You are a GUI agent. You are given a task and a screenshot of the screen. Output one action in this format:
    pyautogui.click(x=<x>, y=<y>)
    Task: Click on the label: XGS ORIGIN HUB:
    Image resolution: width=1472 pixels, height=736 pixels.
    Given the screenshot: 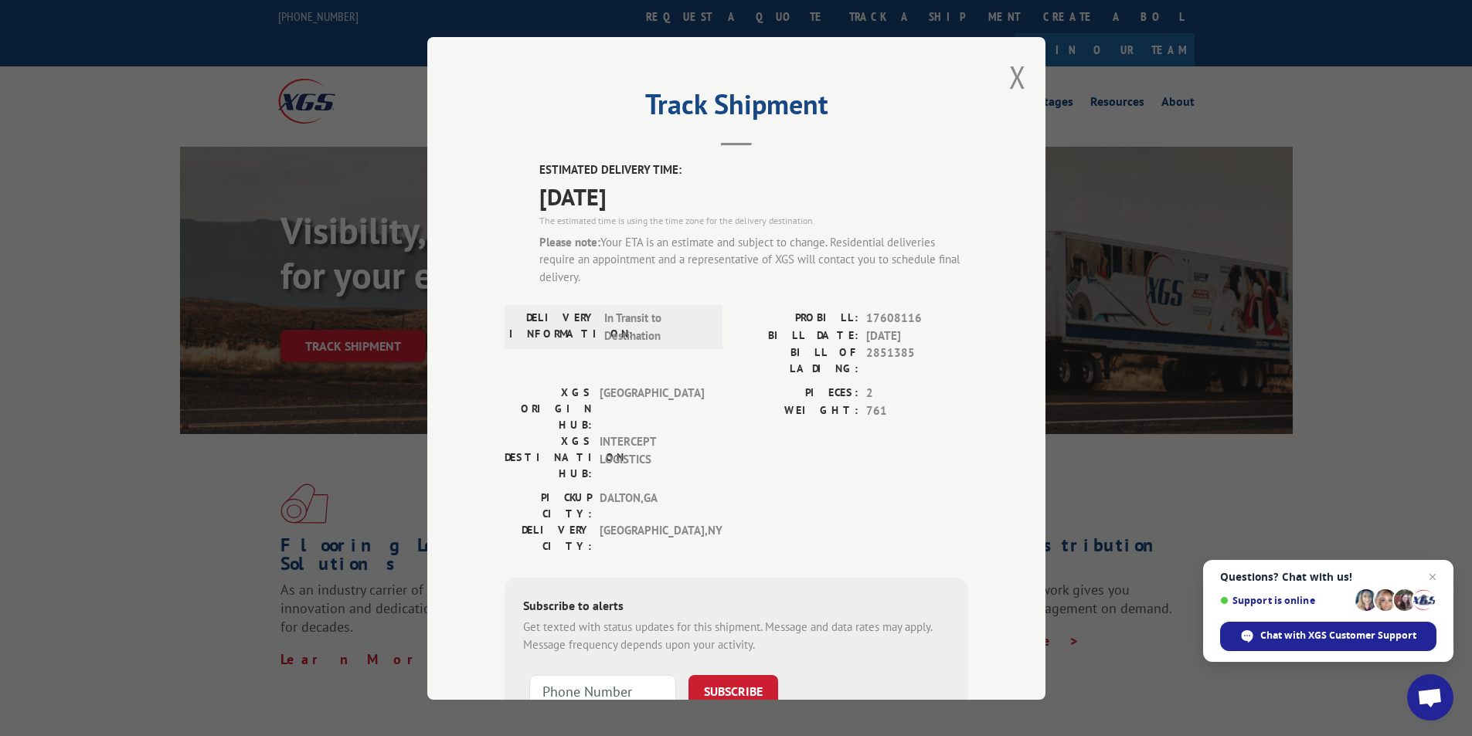 What is the action you would take?
    pyautogui.click(x=548, y=409)
    